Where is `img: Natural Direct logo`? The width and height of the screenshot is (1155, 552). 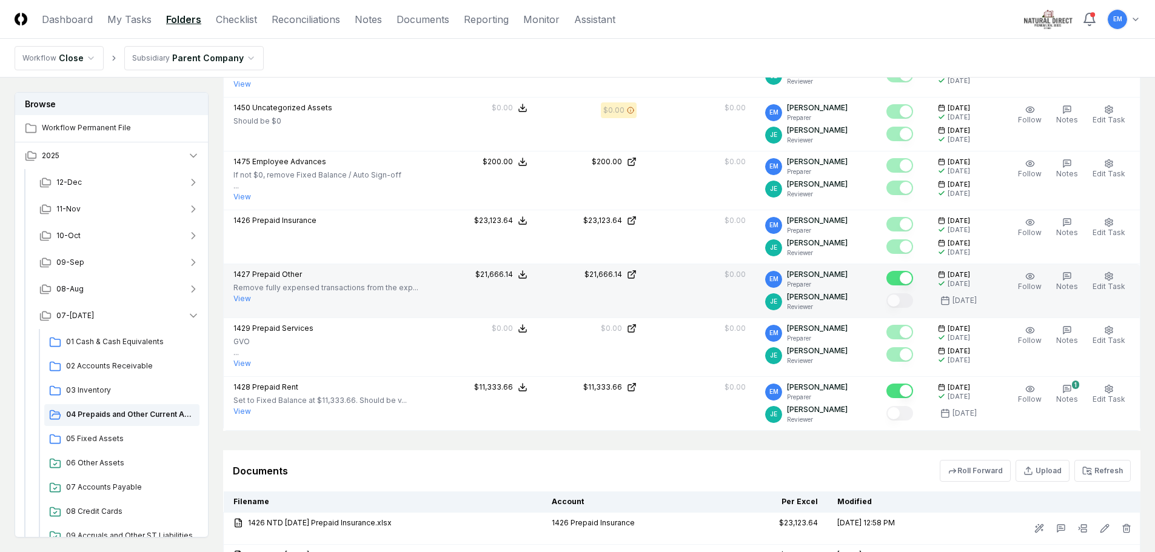 img: Natural Direct logo is located at coordinates (1048, 19).